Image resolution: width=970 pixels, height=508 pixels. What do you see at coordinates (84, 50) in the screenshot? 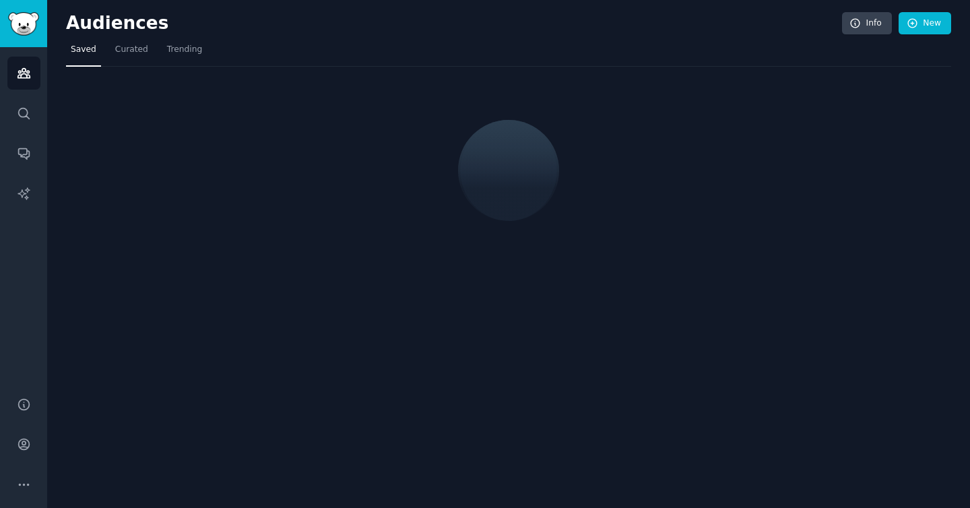
I see `span: Saved` at bounding box center [84, 50].